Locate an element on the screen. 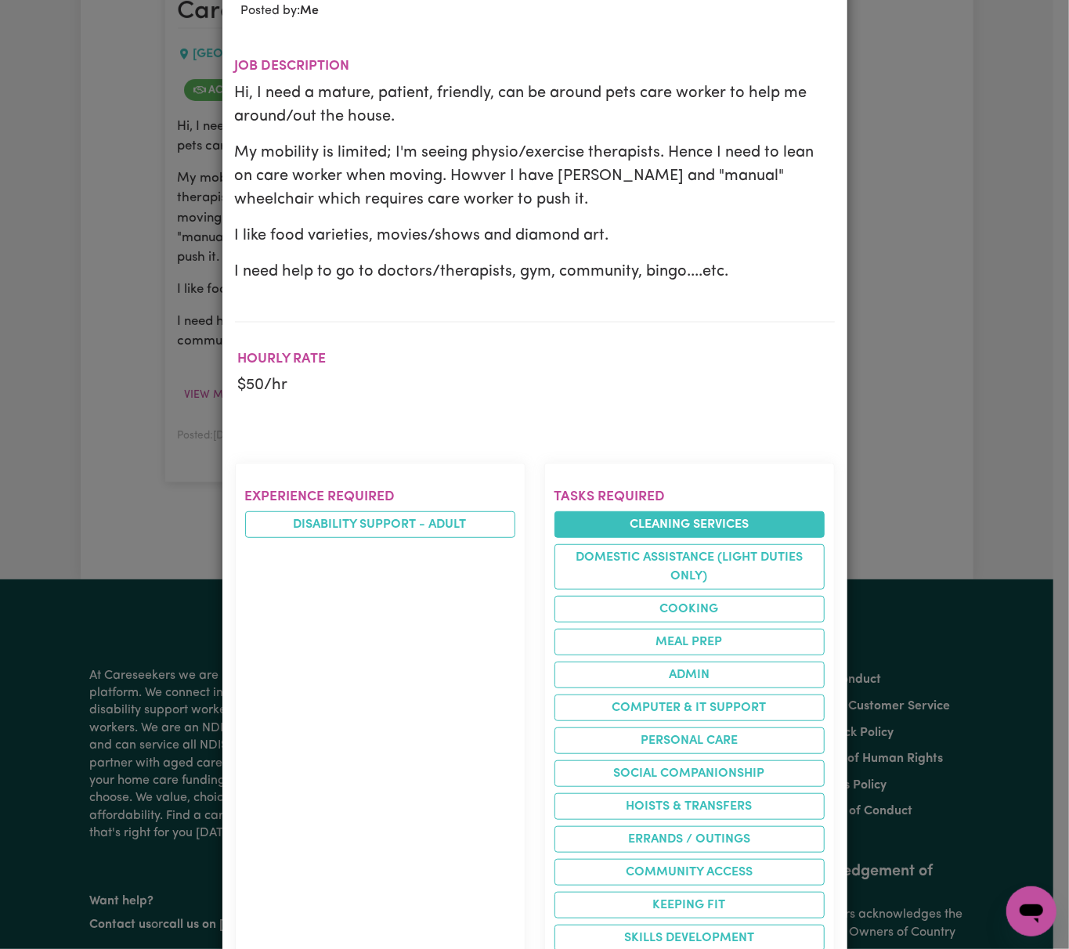 The height and width of the screenshot is (949, 1069). h2: Hourly Rate is located at coordinates (282, 359).